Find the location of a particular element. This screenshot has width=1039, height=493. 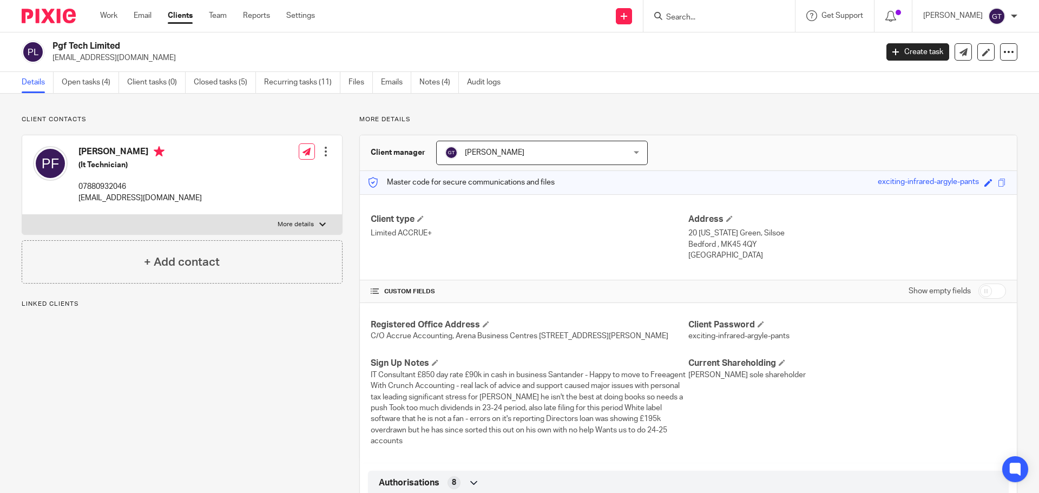

h4: Client Password is located at coordinates (847, 325).